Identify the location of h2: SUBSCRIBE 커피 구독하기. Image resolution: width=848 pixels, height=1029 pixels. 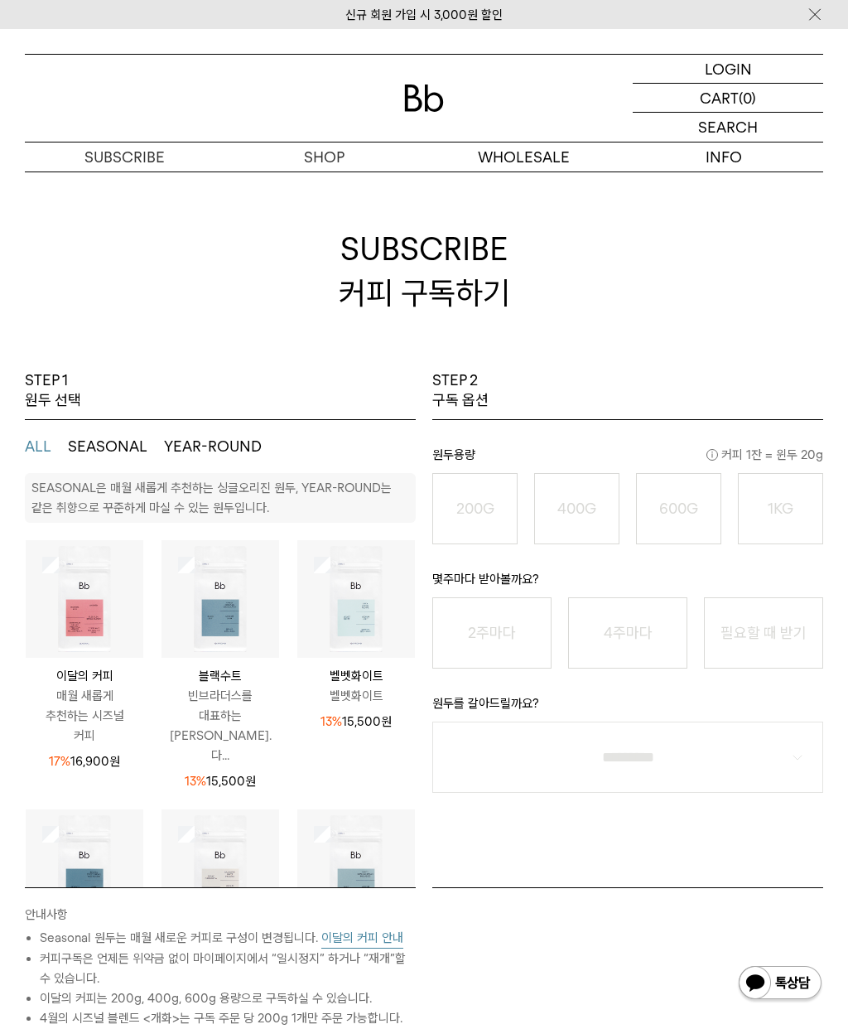
(424, 271).